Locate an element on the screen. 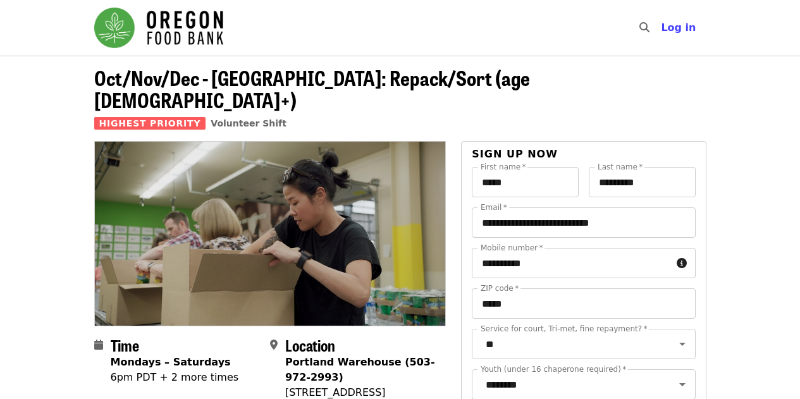  strong: Mondays – Saturdays is located at coordinates (171, 362).